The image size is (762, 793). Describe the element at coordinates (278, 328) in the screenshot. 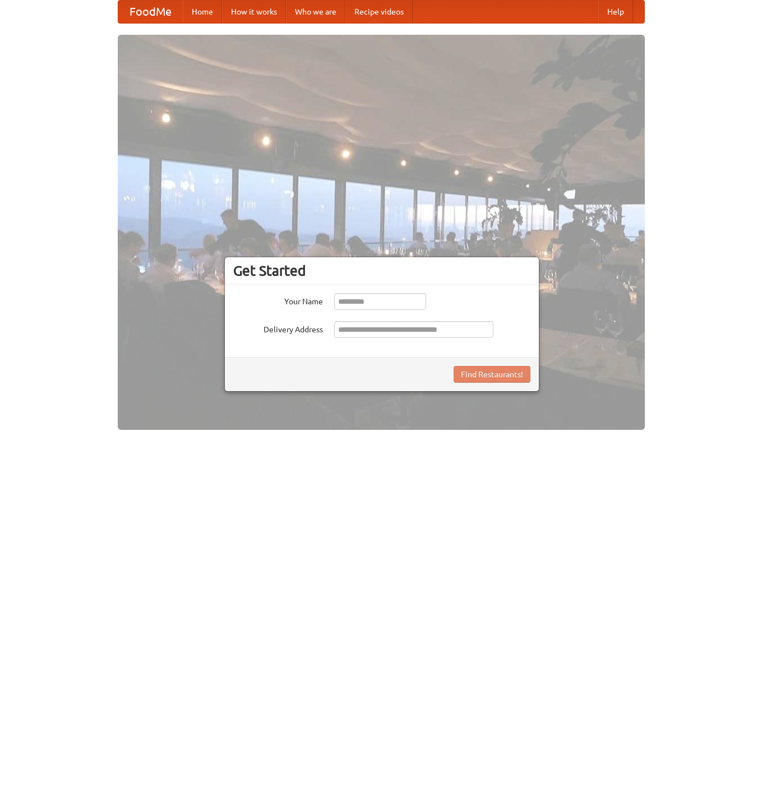

I see `label: Delivery Address` at that location.